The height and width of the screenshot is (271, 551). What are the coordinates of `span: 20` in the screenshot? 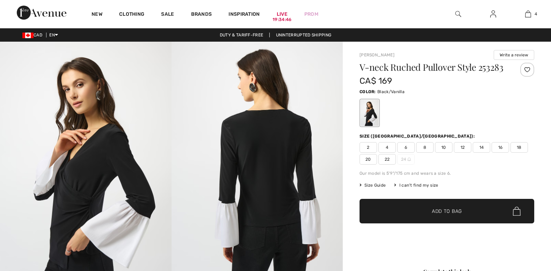 It's located at (368, 159).